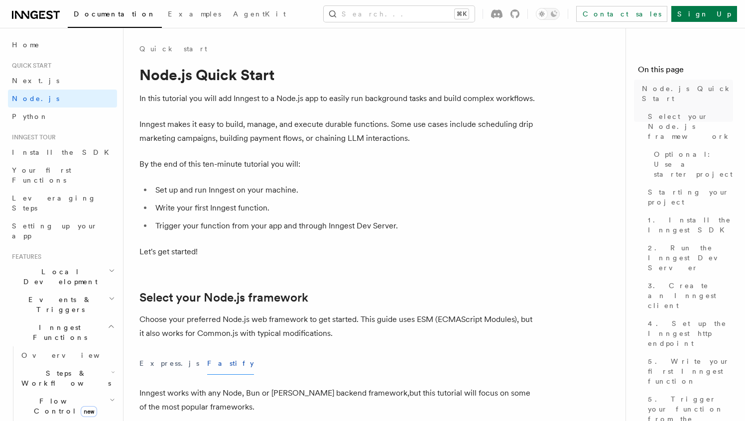 The height and width of the screenshot is (421, 745). I want to click on span: Optional: Use a starter project, so click(693, 164).